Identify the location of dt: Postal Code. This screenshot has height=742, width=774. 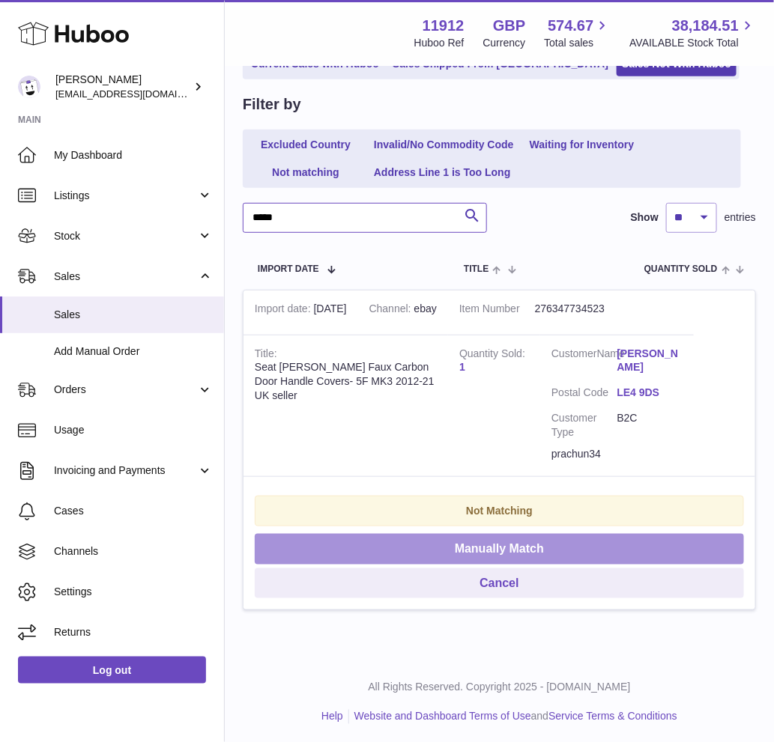
(584, 395).